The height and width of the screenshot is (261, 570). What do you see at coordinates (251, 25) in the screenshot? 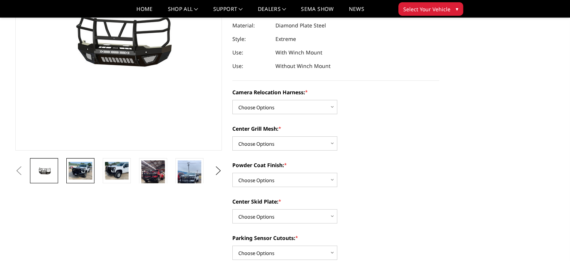
I see `dt: Material:` at bounding box center [251, 25].